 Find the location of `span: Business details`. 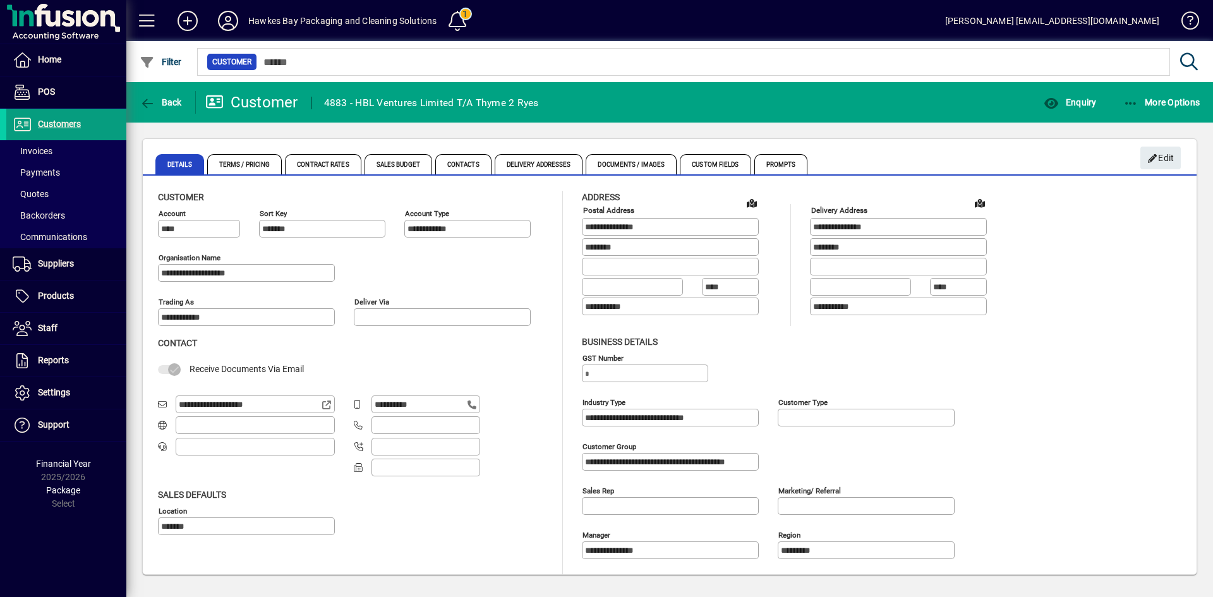

span: Business details is located at coordinates (620, 342).